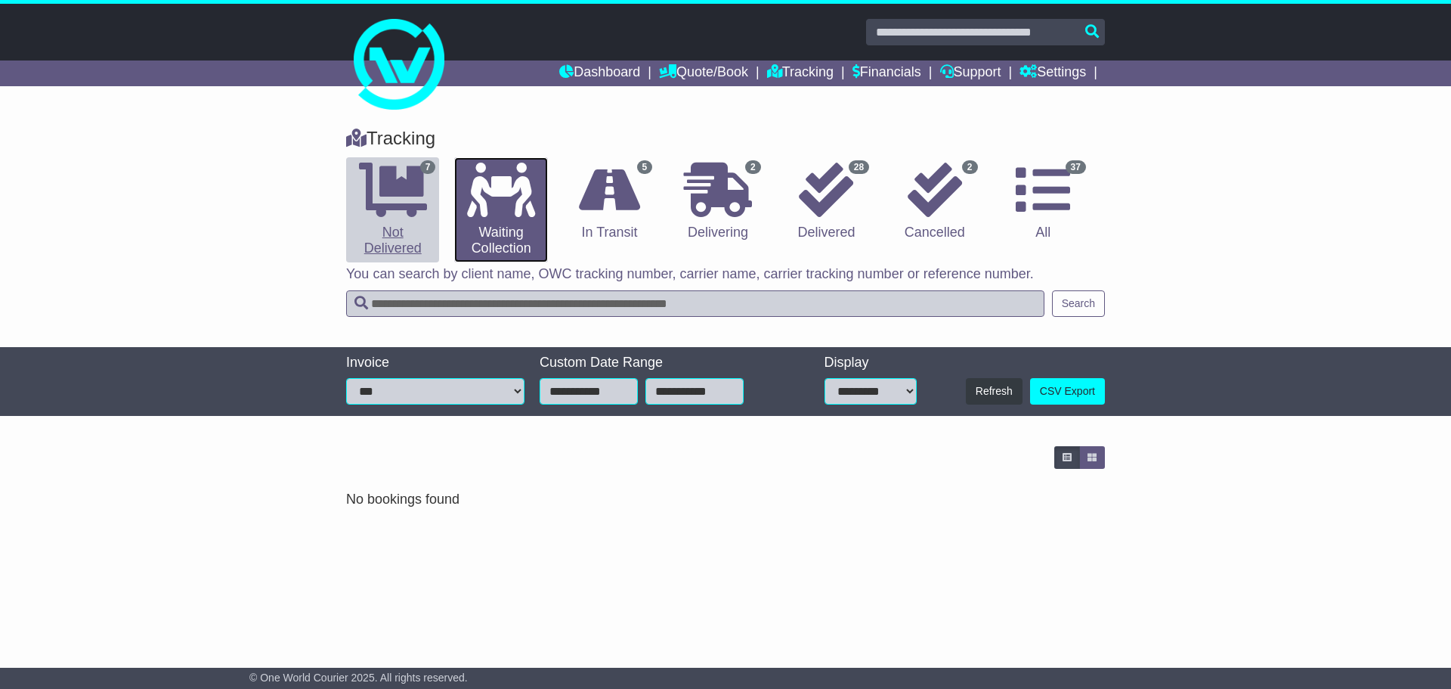 This screenshot has height=689, width=1451. I want to click on a: CSV Export, so click(1067, 391).